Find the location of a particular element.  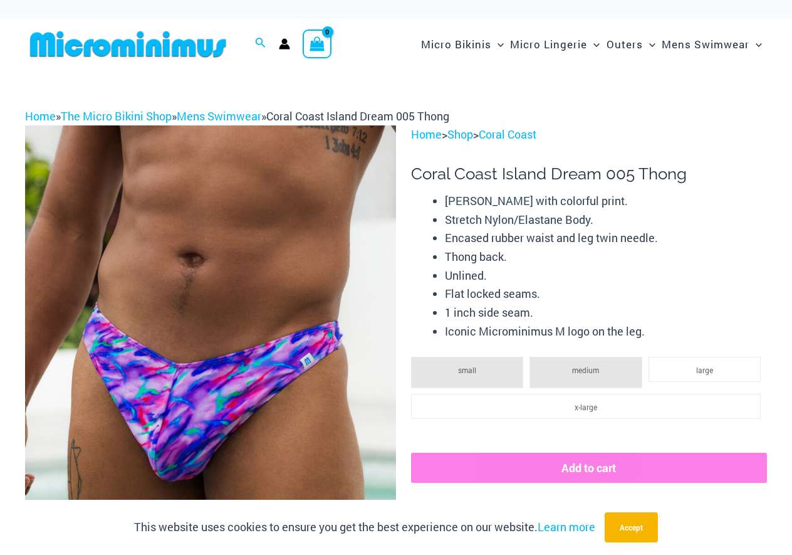

li: large is located at coordinates (705, 369).